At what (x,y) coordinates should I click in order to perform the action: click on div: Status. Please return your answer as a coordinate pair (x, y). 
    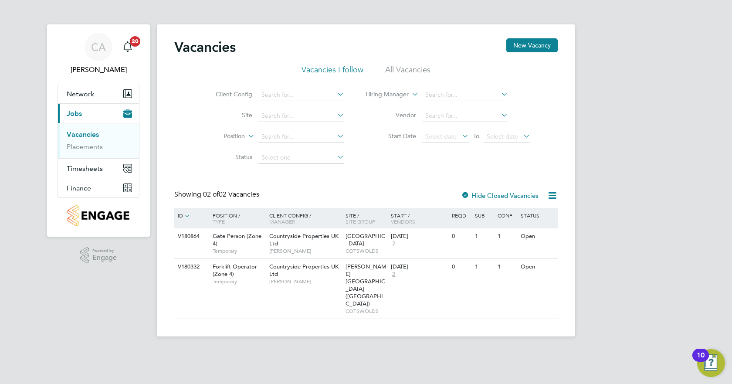
    Looking at the image, I should click on (537, 215).